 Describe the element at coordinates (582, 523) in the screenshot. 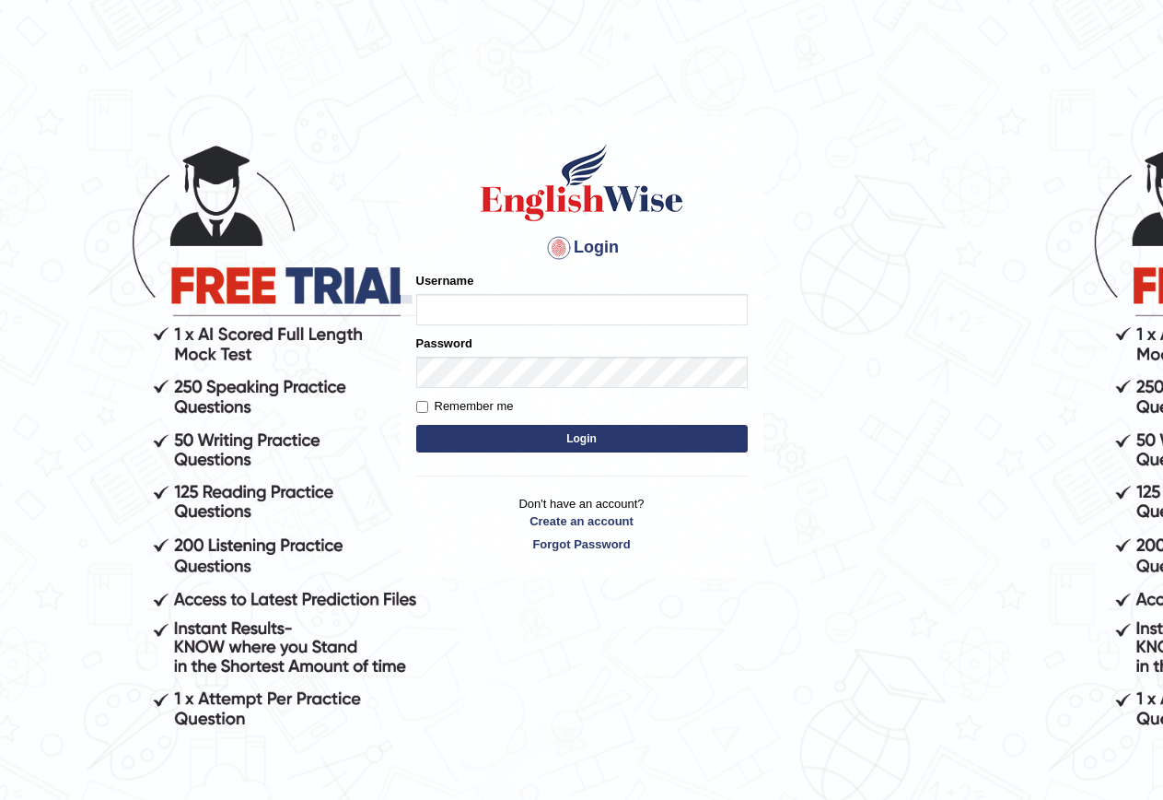

I see `p: Don't have an account?` at that location.